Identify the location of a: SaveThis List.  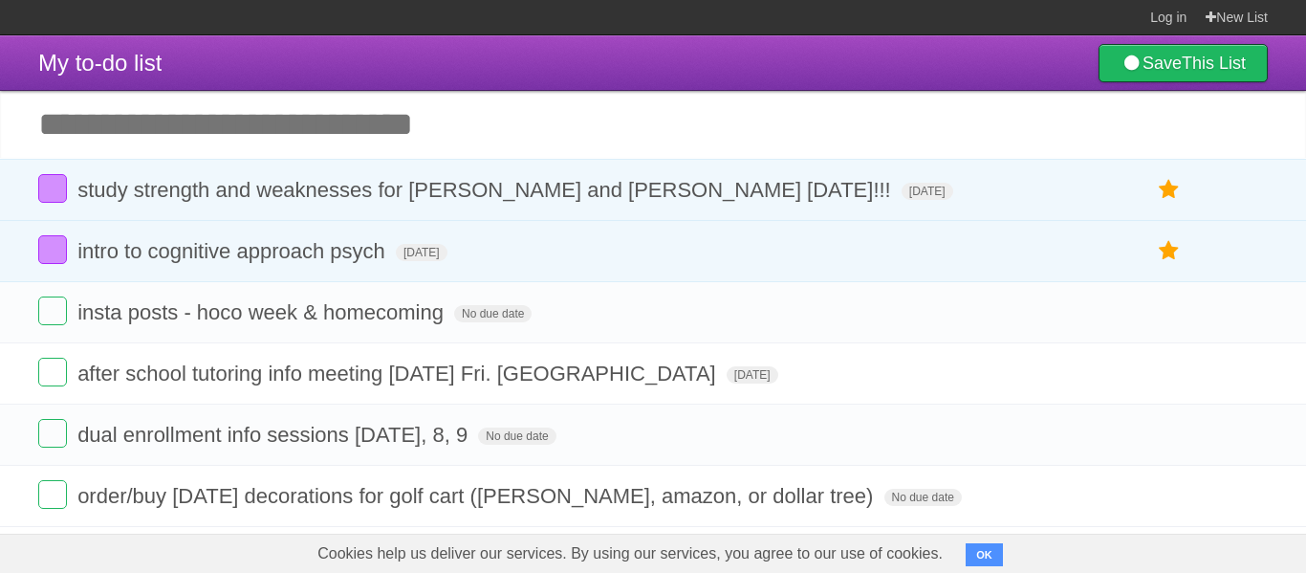
(1183, 63).